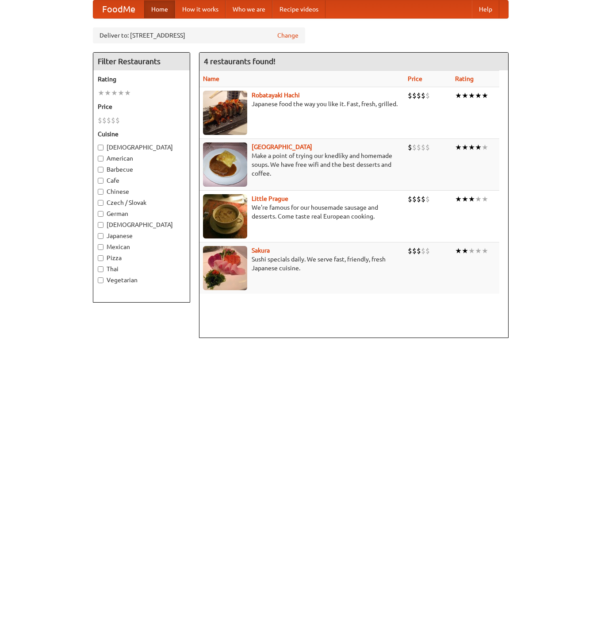 This screenshot has height=626, width=601. Describe the element at coordinates (225, 113) in the screenshot. I see `img: robatayaki.jpg` at that location.